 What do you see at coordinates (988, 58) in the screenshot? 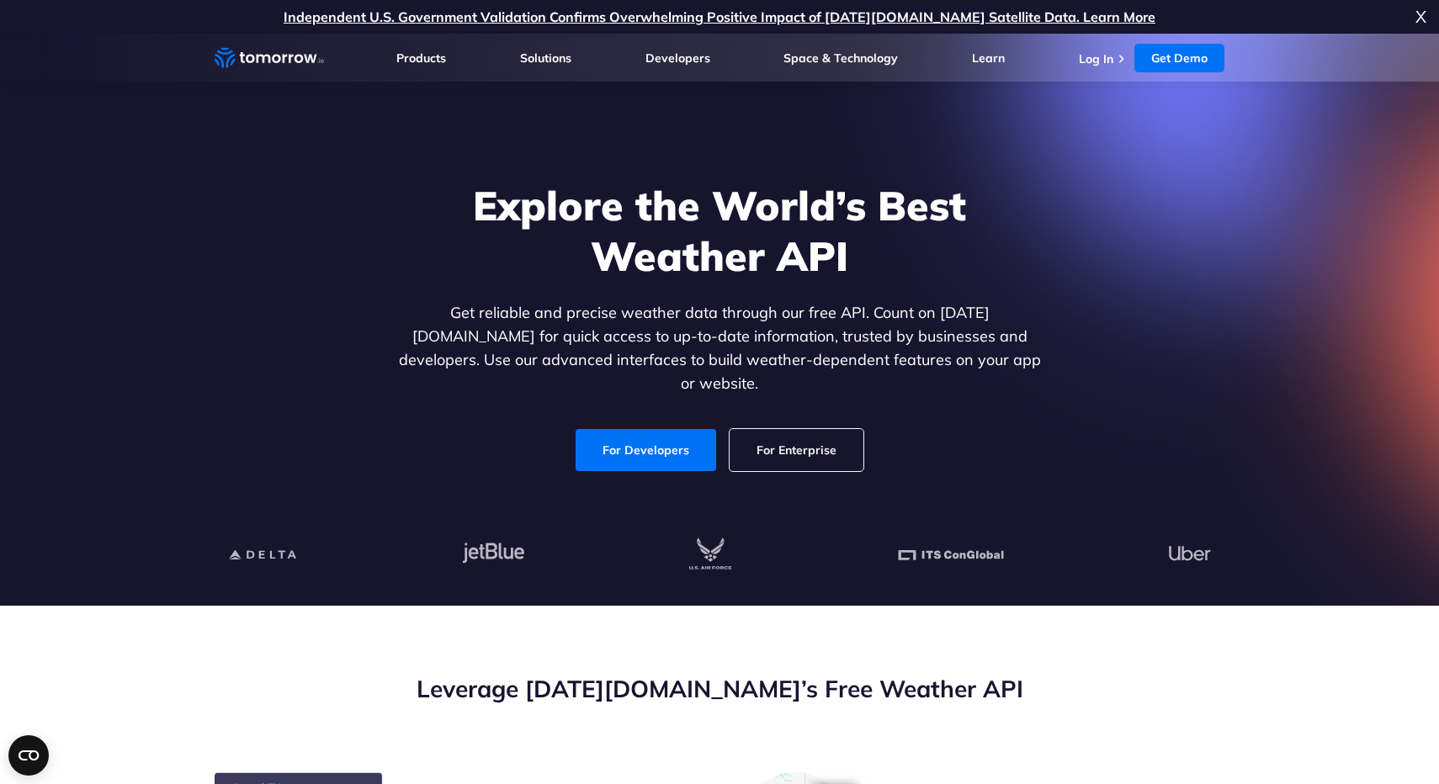
I see `a: Learn` at bounding box center [988, 58].